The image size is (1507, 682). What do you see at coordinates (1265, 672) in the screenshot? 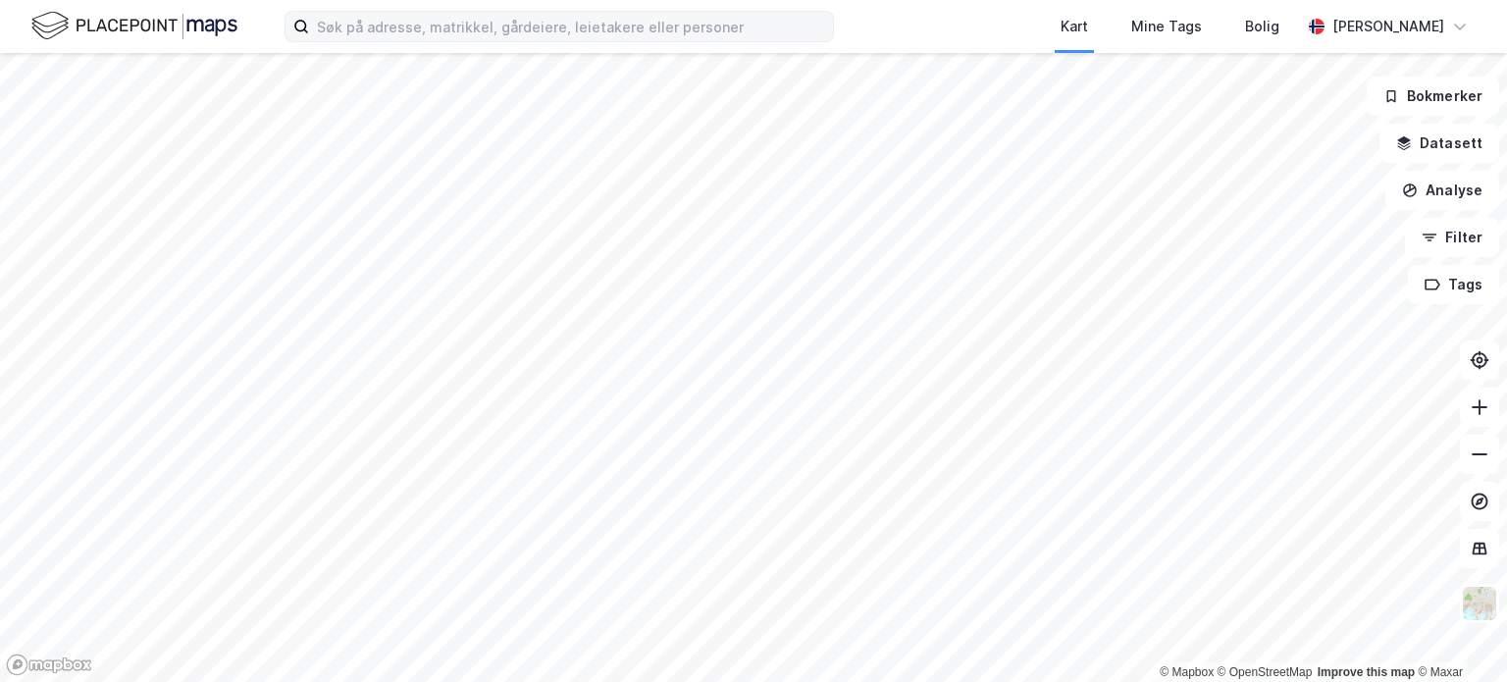
I see `a: OpenStreetMap` at bounding box center [1265, 672].